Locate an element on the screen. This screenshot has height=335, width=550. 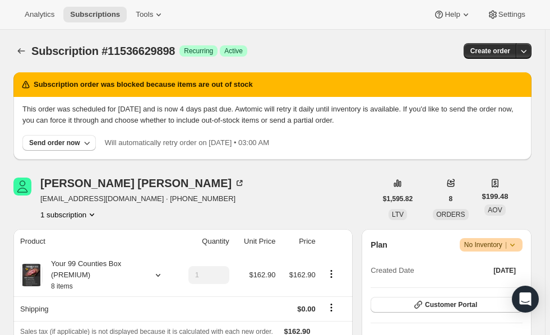
span: Create order is located at coordinates (490, 51).